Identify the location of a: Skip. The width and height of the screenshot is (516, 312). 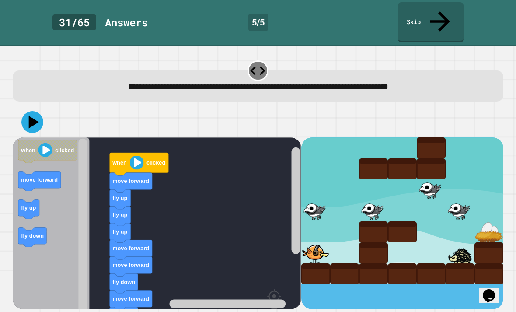
(431, 22).